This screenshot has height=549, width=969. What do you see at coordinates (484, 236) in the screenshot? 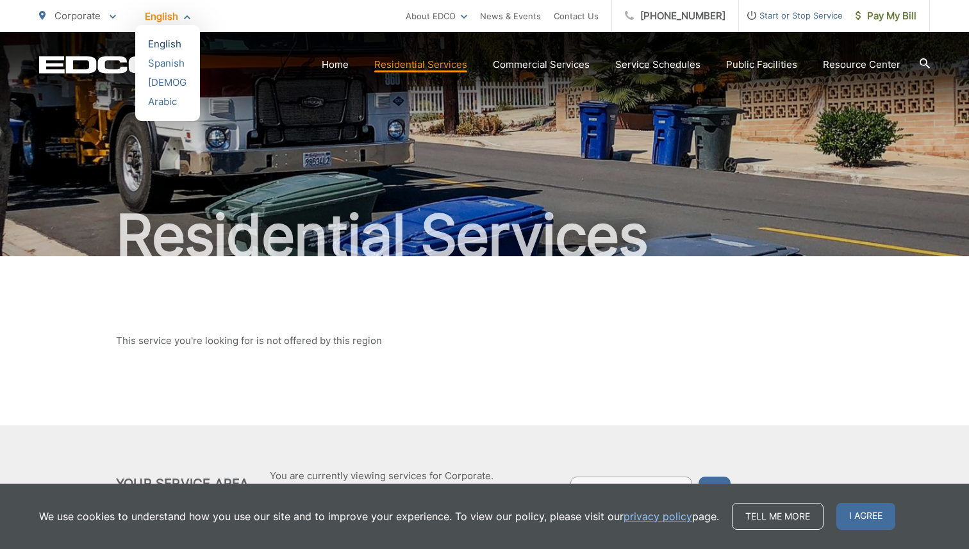
I see `h2: Residential Services` at bounding box center [484, 236].